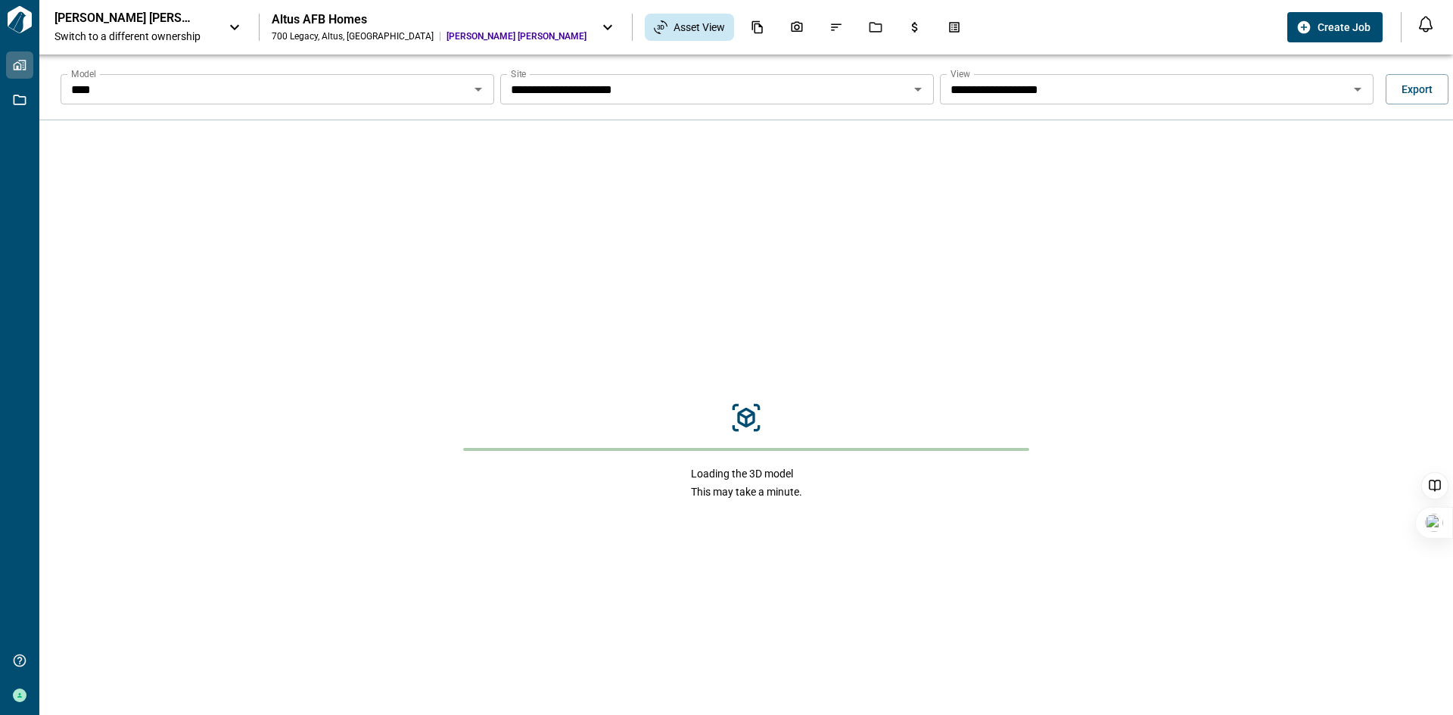 The height and width of the screenshot is (715, 1453). I want to click on button: Export, so click(1416, 89).